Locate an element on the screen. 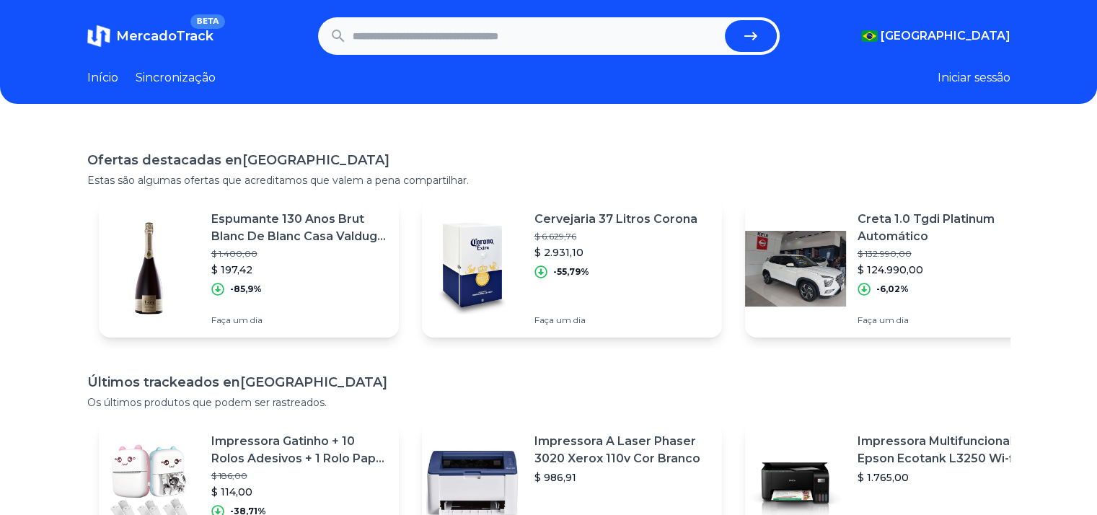  font: Impressora A Laser Phaser 3020 Xerox 110v Cor Branco is located at coordinates (617, 449).